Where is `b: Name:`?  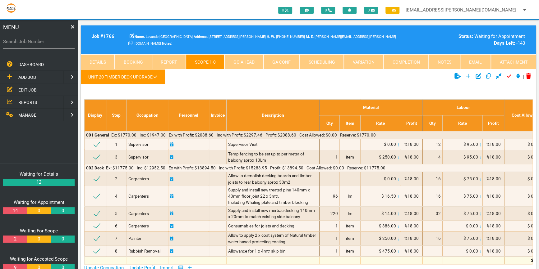 b: Name: is located at coordinates (139, 37).